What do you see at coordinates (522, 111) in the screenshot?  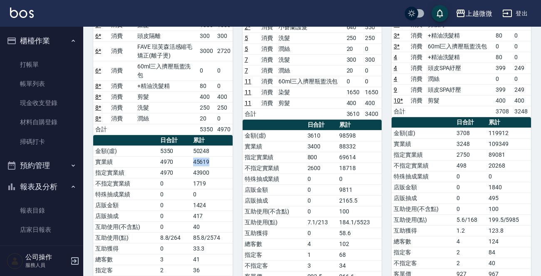 I see `td: 3248` at bounding box center [522, 111].